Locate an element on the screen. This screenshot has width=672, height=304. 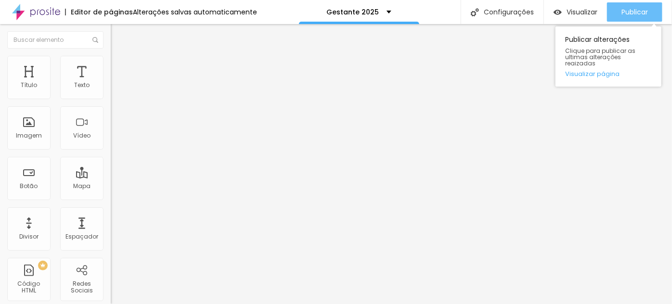
span: Clique para publicar as ultimas alterações reaizadas is located at coordinates (609, 57).